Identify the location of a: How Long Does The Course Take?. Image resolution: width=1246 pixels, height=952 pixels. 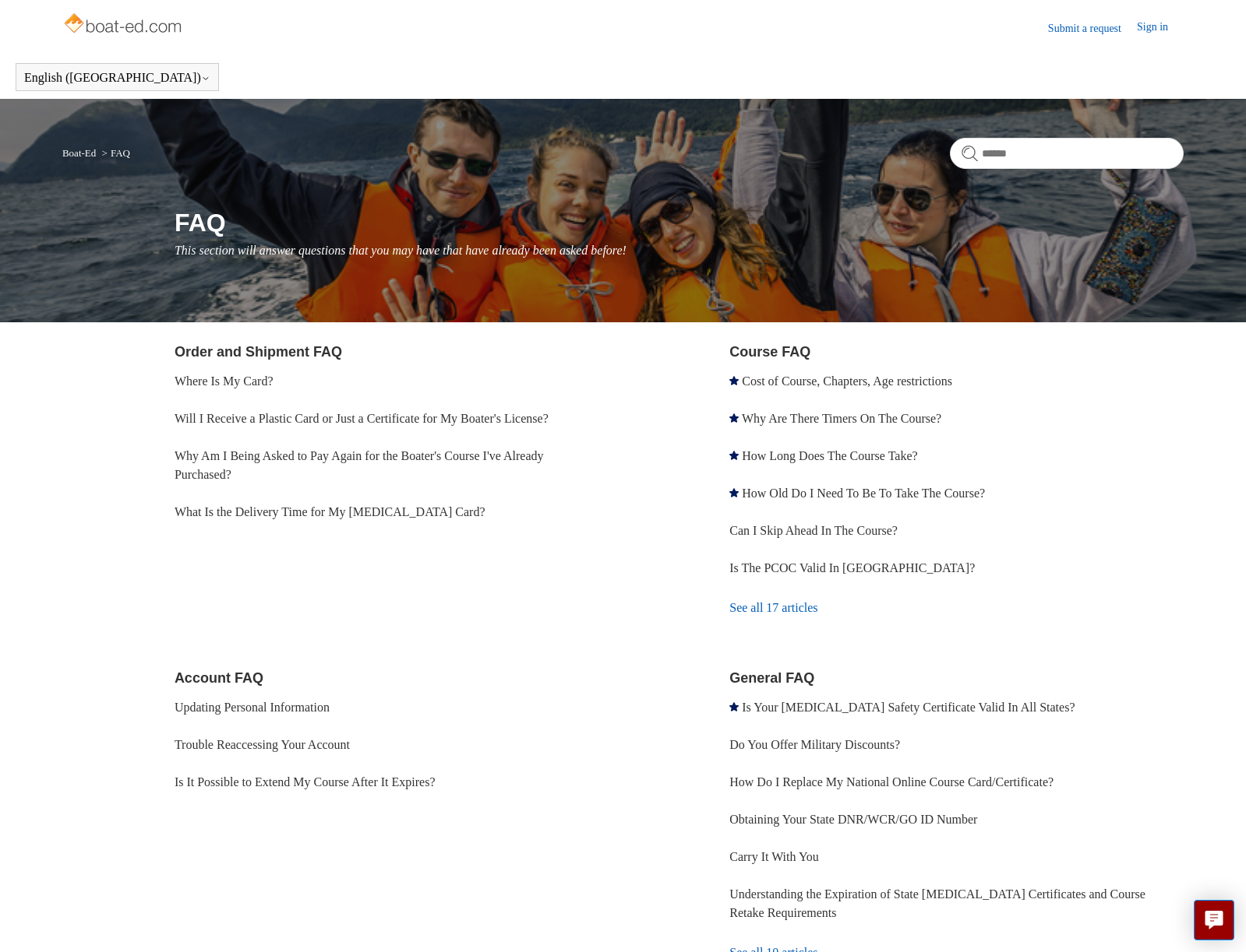
(829, 456).